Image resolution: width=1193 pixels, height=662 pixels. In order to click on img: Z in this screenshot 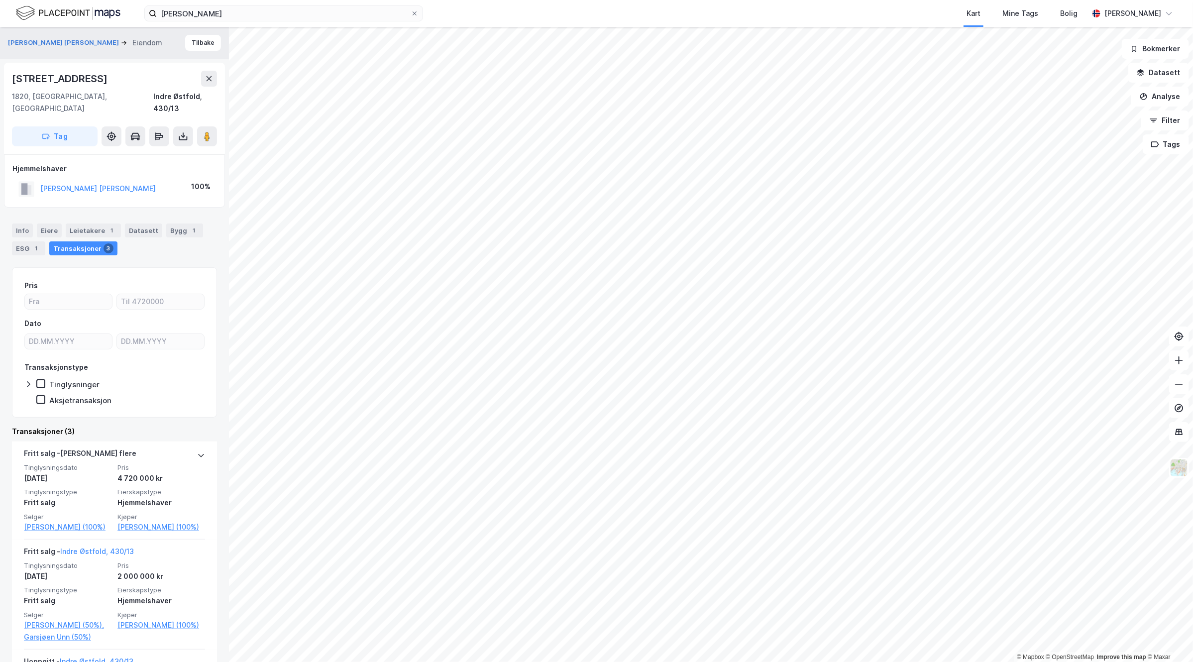, I will do `click(1179, 468)`.